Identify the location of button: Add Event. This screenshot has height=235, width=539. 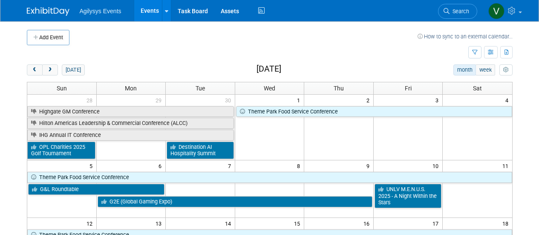
(48, 38).